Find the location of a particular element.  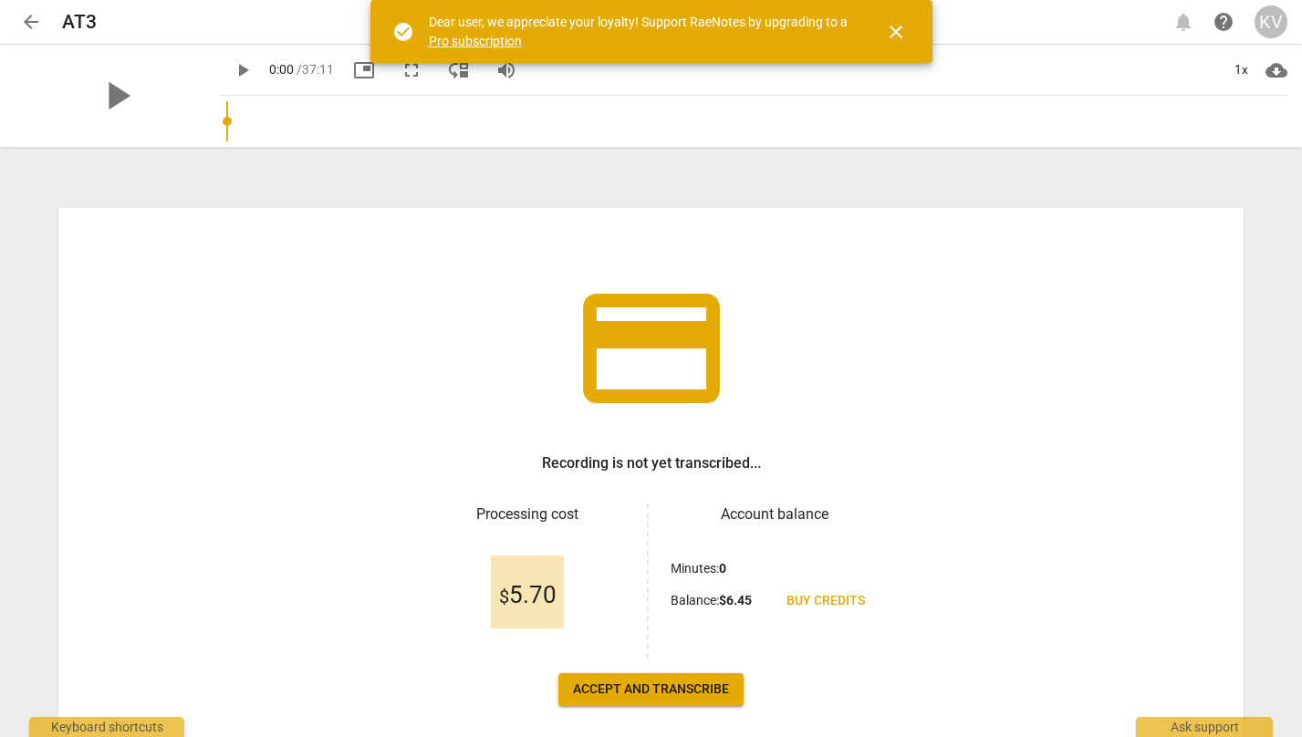

p: Balance : is located at coordinates (711, 600).